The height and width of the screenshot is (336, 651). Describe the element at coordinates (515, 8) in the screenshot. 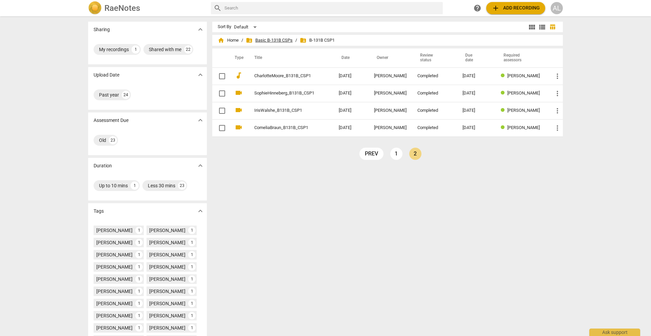

I see `button: Upload` at that location.